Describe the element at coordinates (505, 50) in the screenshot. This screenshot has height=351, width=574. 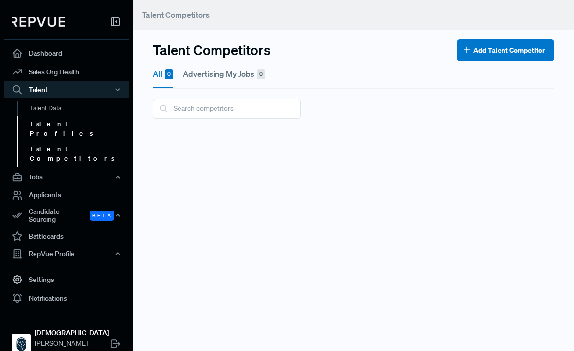
I see `button: Add Talent Competitor` at that location.